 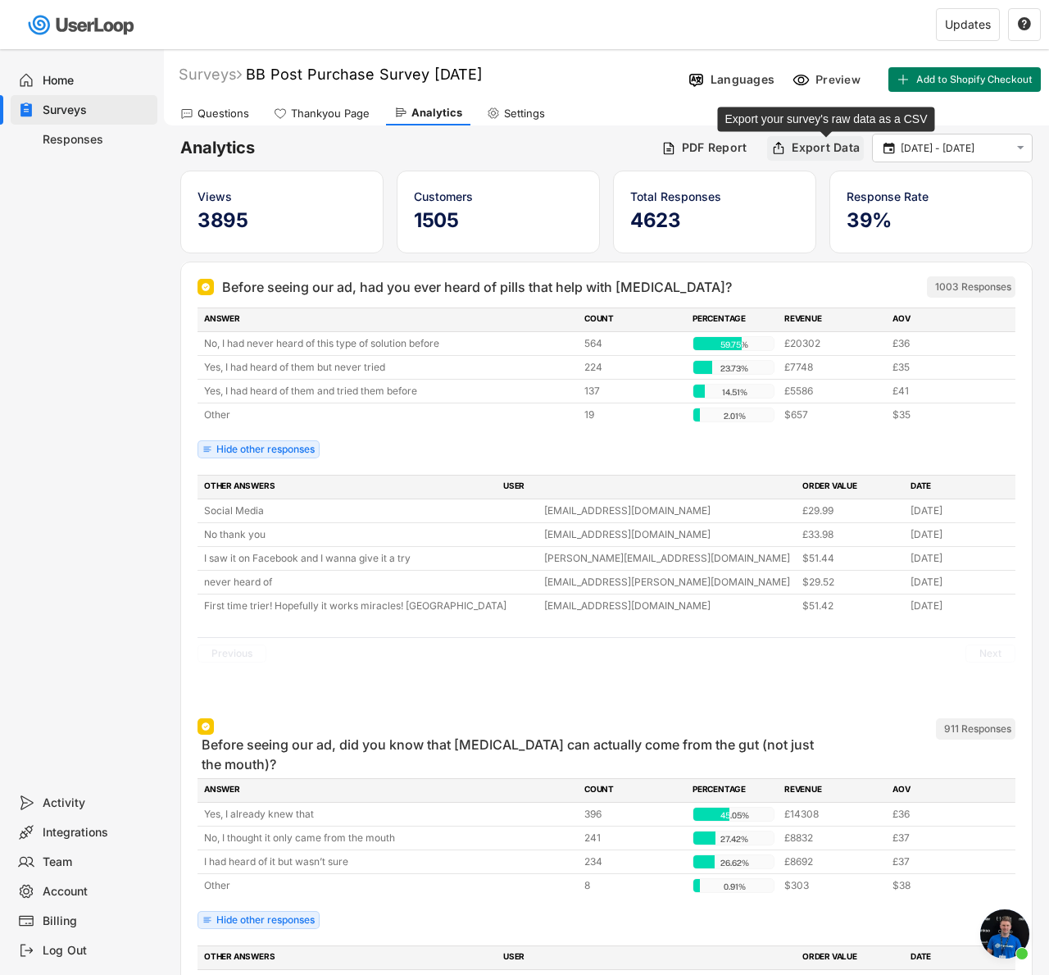 I want to click on div: Billing, so click(x=97, y=921).